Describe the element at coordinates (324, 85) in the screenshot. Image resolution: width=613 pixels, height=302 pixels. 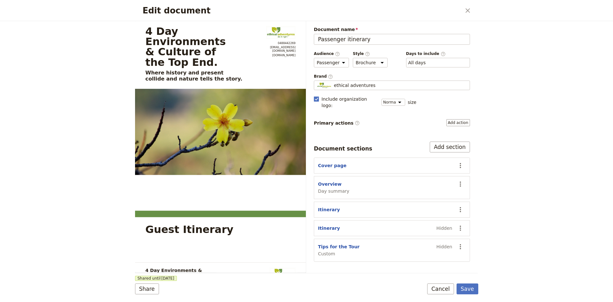
I see `img: Profile` at that location.